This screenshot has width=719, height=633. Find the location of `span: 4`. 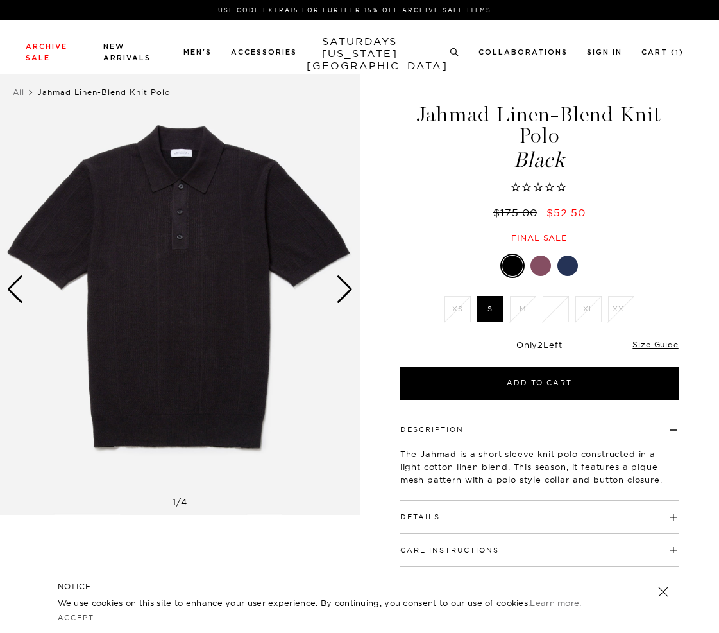

span: 4 is located at coordinates (184, 502).